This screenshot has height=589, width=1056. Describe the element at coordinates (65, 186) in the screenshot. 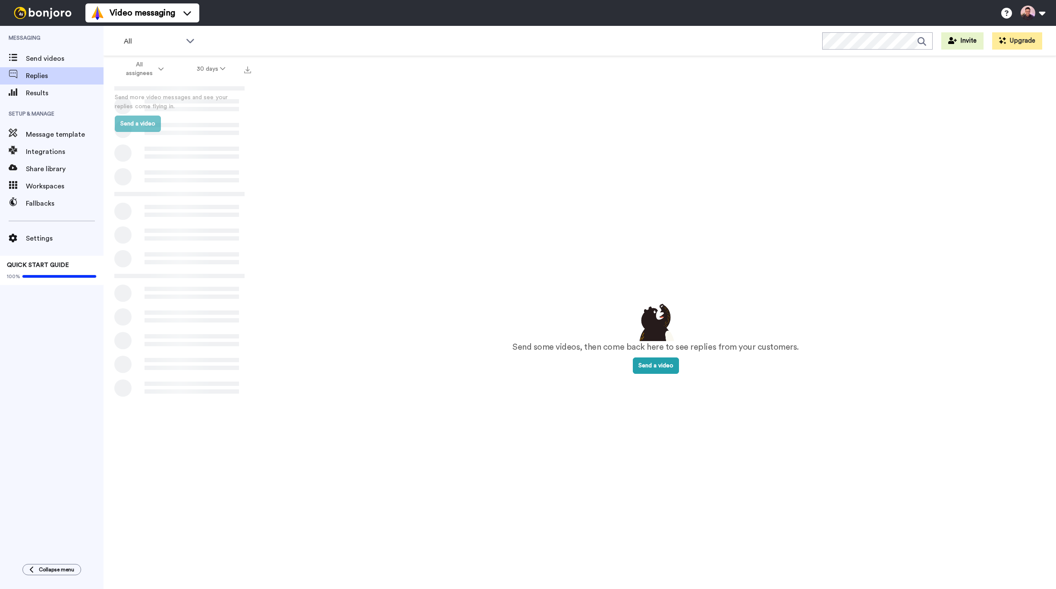

I see `span: Workspaces` at that location.